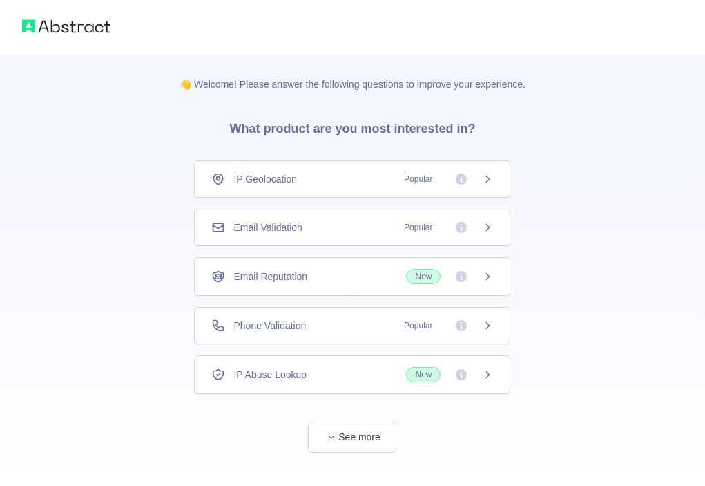 Image resolution: width=705 pixels, height=486 pixels. What do you see at coordinates (352, 73) in the screenshot?
I see `p: 👋 Welcome! Please answer the following questions to improve your experience.` at bounding box center [352, 73].